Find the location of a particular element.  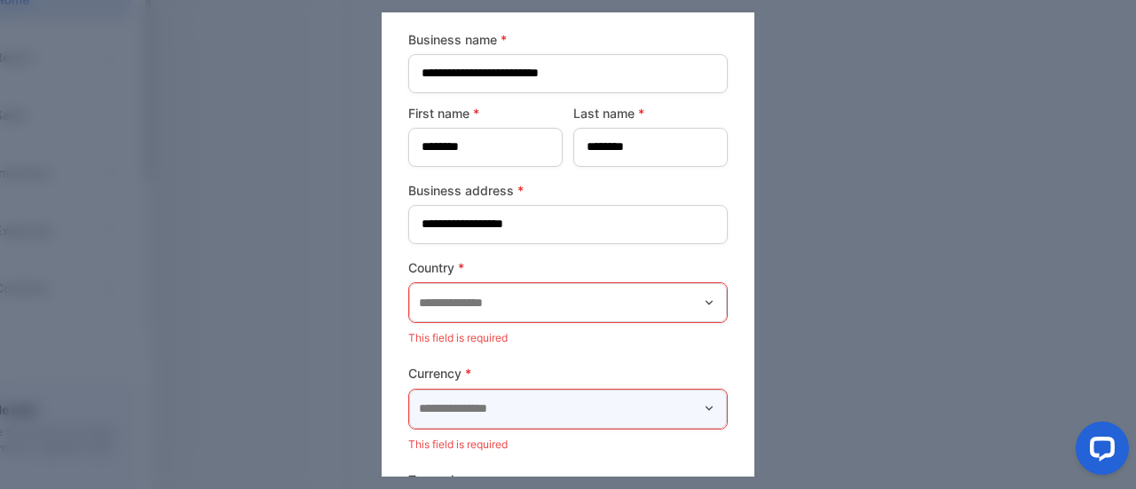

label: First name is located at coordinates (485, 113).